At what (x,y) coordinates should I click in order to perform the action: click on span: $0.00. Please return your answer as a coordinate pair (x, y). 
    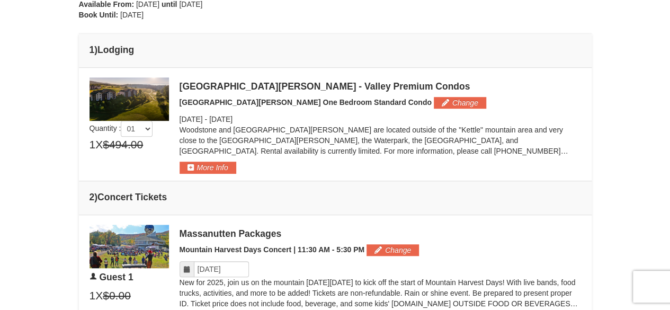
    Looking at the image, I should click on (117, 296).